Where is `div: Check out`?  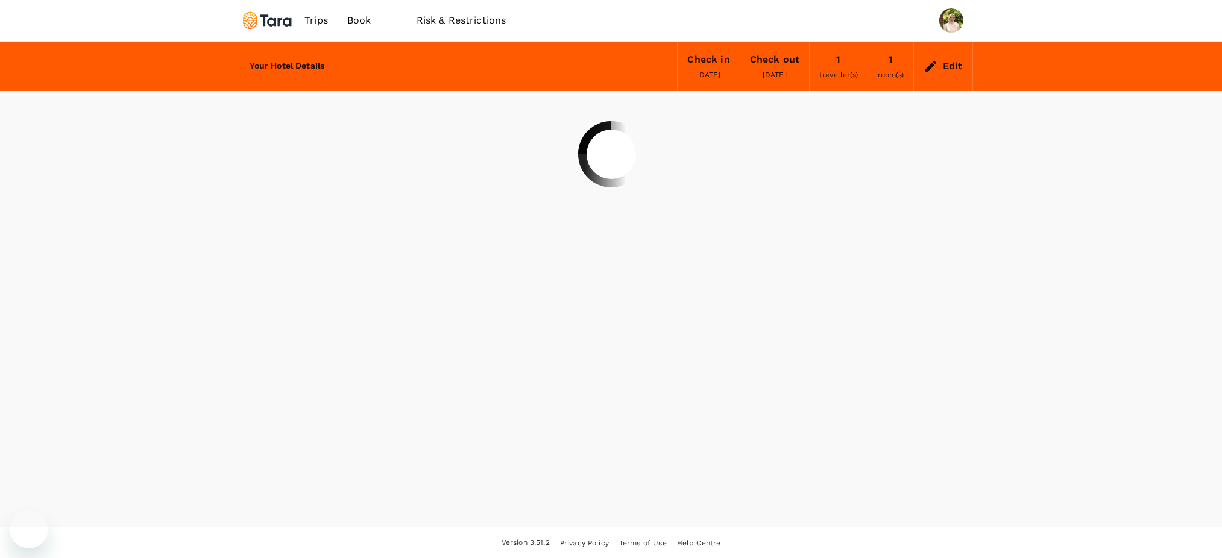
div: Check out is located at coordinates (775, 60).